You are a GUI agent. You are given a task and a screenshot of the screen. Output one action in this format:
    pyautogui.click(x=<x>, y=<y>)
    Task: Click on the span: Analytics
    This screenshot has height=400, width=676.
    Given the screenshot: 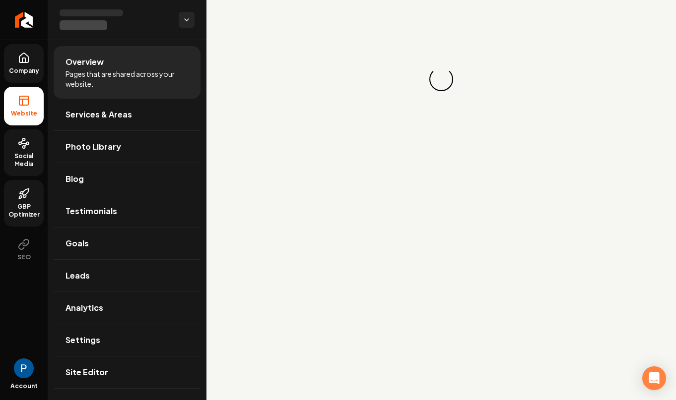 What is the action you would take?
    pyautogui.click(x=84, y=308)
    